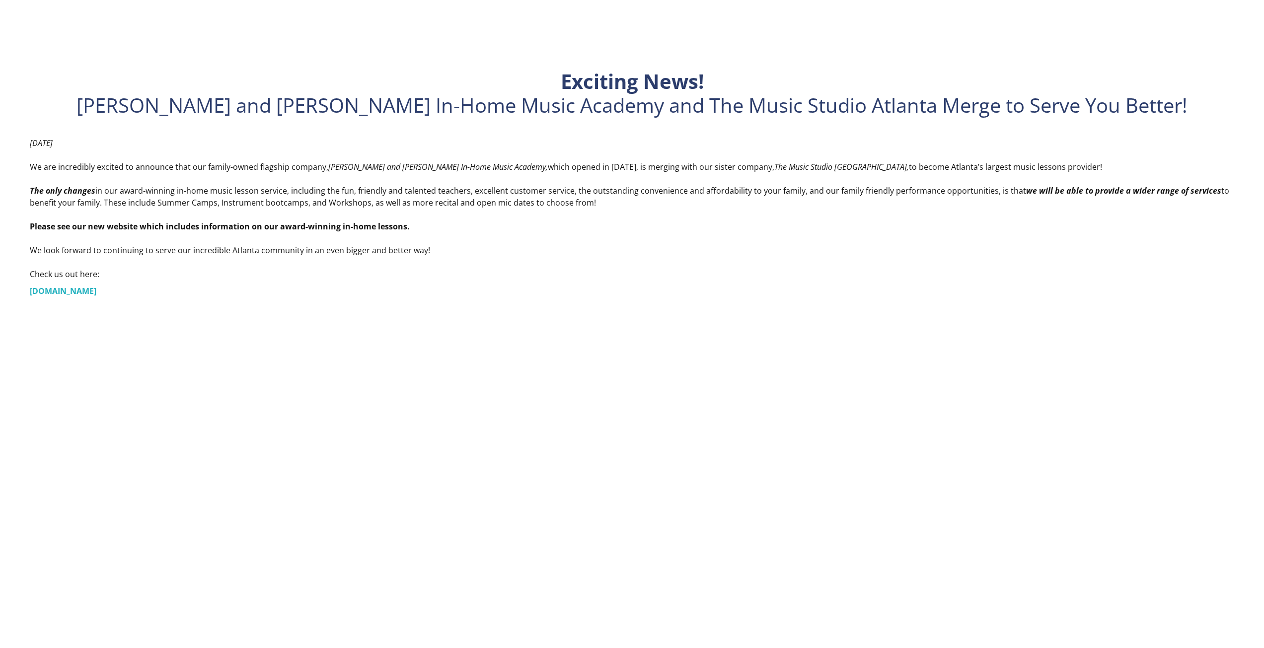 The height and width of the screenshot is (648, 1264). I want to click on em: we will be able to provide a wider range of services, so click(1123, 191).